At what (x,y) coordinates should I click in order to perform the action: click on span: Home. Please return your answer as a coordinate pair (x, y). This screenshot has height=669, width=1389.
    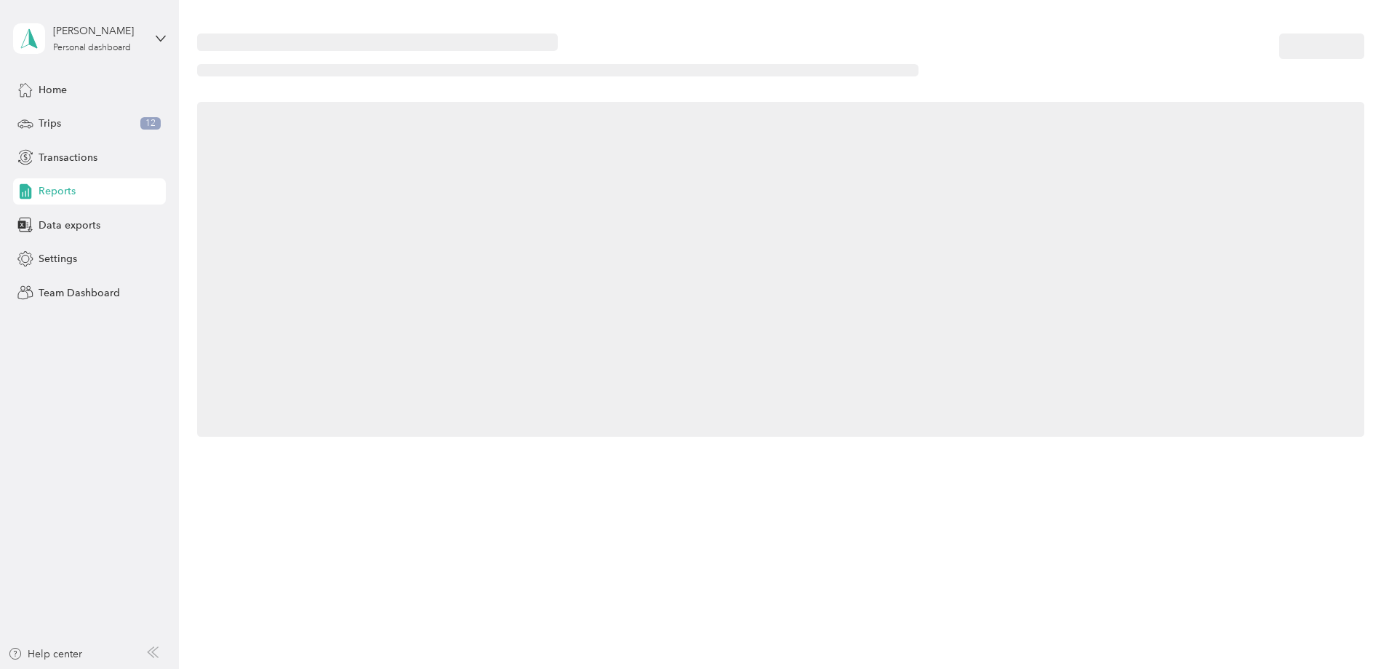
    Looking at the image, I should click on (52, 89).